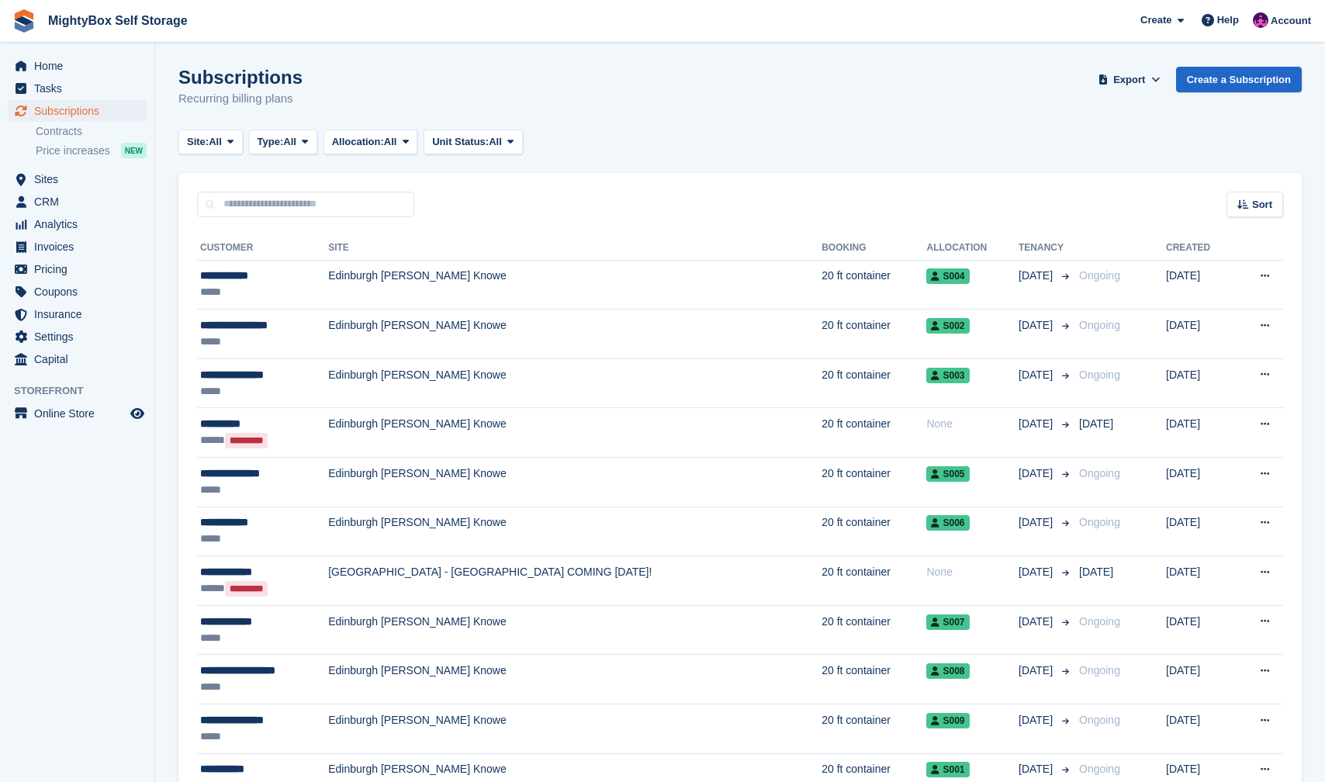 The image size is (1325, 782). I want to click on th: Allocation, so click(972, 248).